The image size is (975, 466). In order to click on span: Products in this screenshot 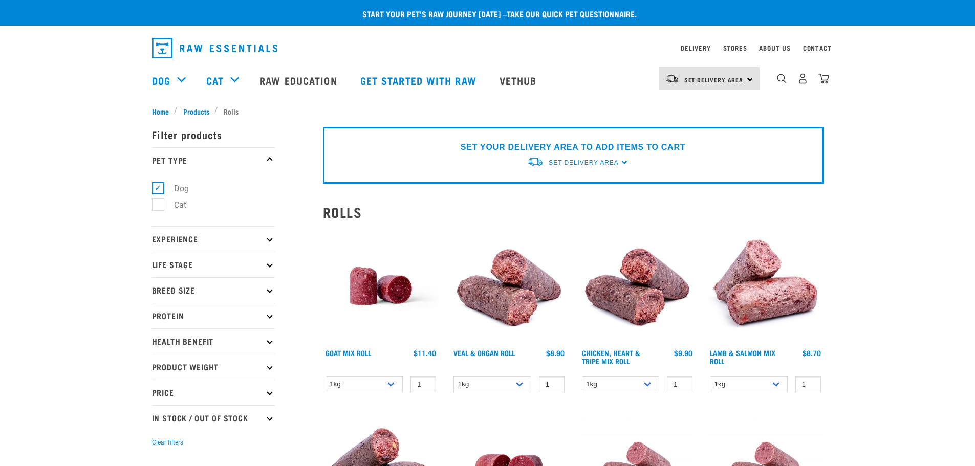, I will do `click(196, 111)`.